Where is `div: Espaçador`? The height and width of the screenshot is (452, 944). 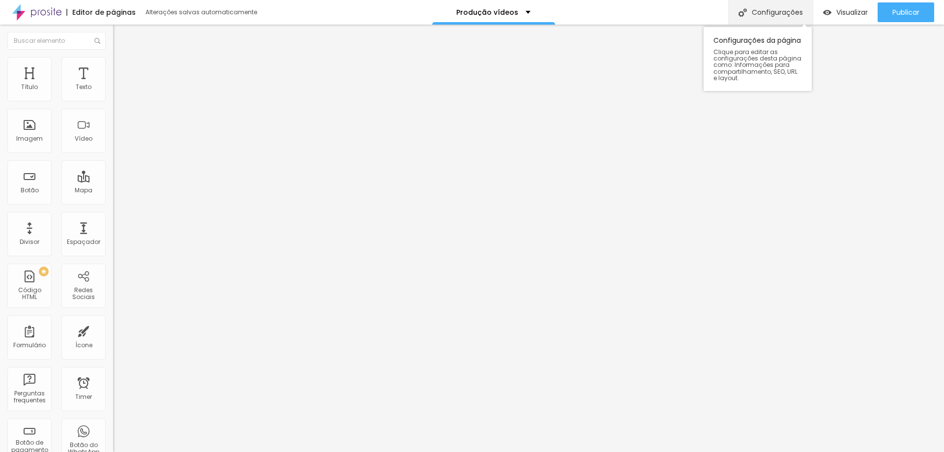
div: Espaçador is located at coordinates (84, 242).